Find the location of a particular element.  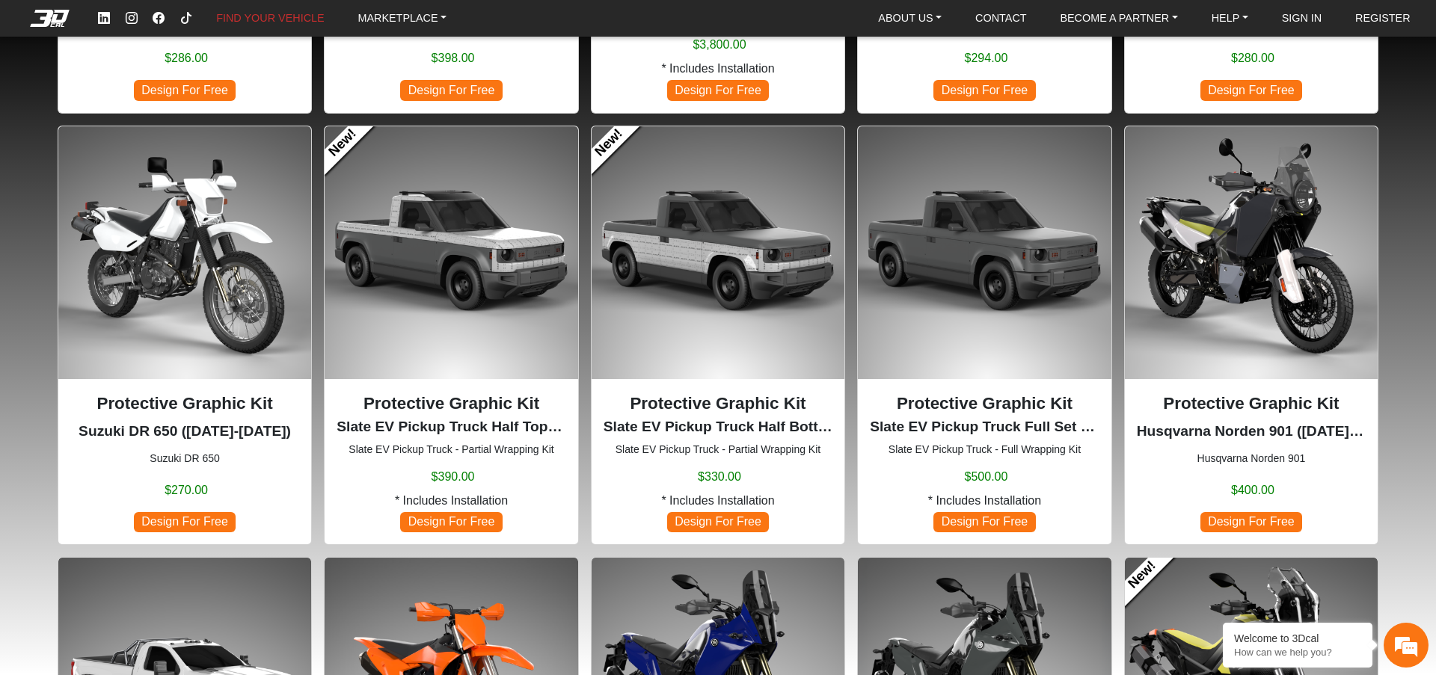

span: $400.00 is located at coordinates (1253, 491).